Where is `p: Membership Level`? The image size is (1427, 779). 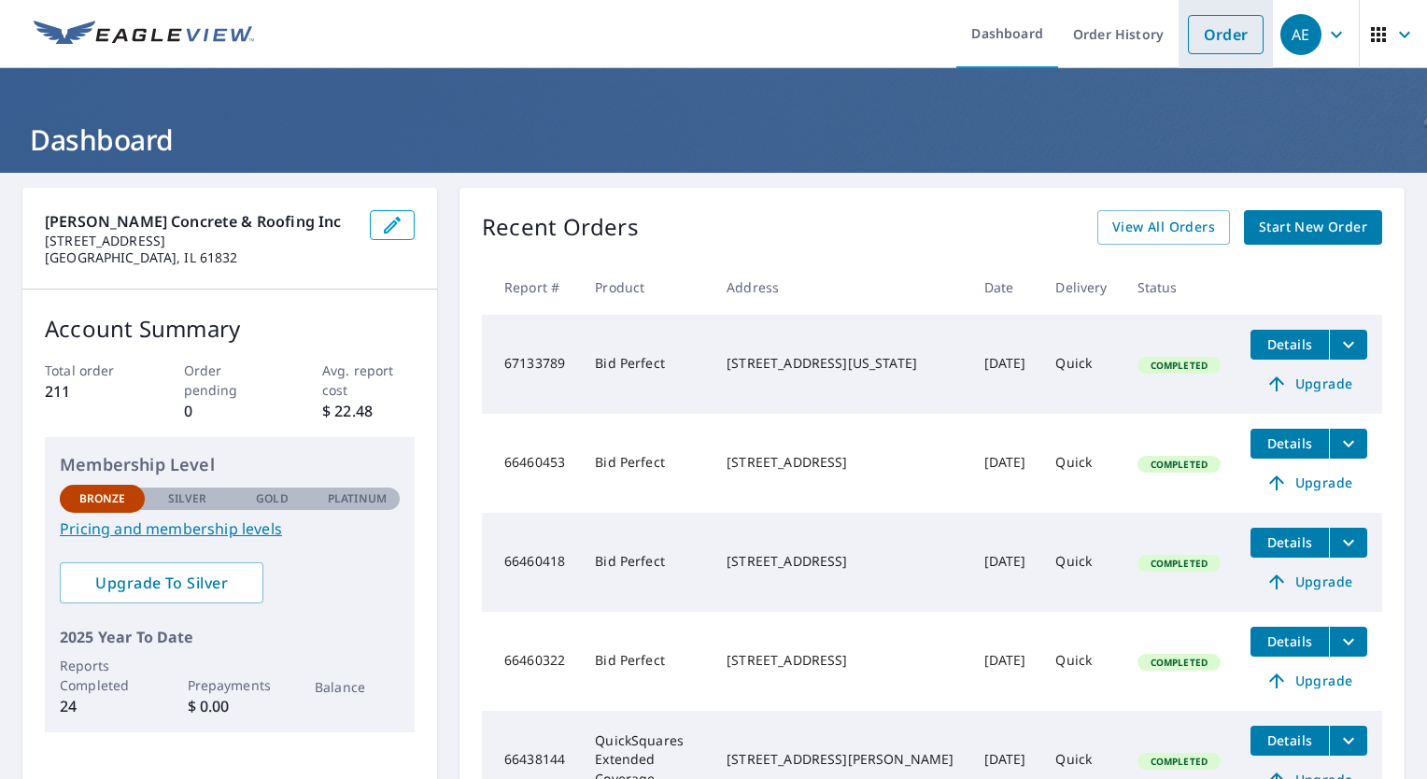 p: Membership Level is located at coordinates (230, 464).